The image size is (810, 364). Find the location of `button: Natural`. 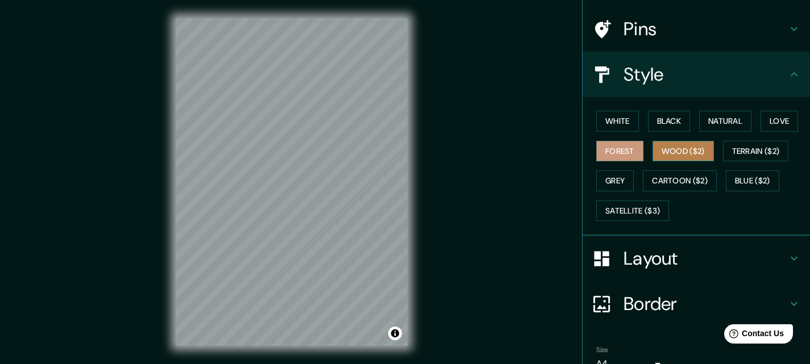

button: Natural is located at coordinates (725, 121).